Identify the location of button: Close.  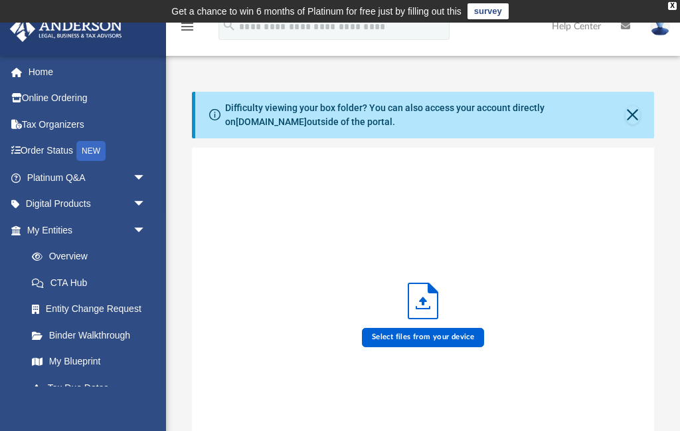
(633, 115).